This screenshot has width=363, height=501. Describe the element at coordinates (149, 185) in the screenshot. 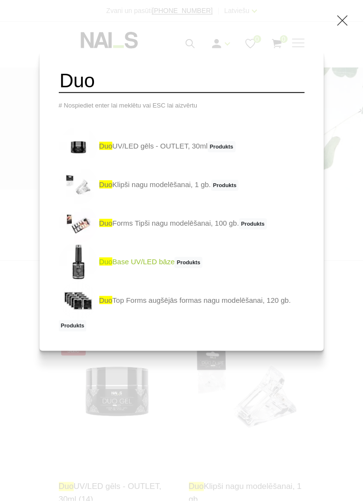

I see `a: DuoKlipši nagu modelēšanai, 1 gb.Produkts` at that location.